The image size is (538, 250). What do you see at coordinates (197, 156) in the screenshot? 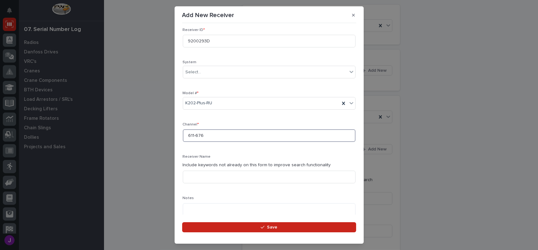
I see `span: Receiver Name` at bounding box center [197, 156].